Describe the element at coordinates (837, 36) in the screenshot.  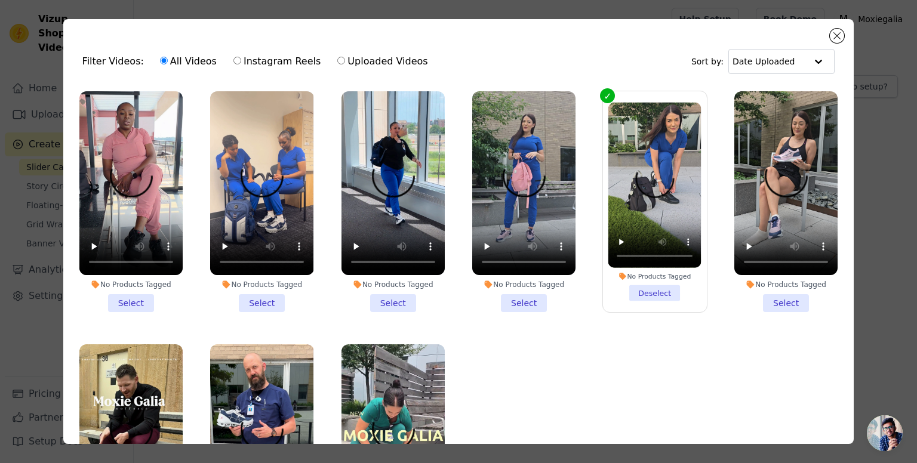
I see `button: Close modal` at that location.